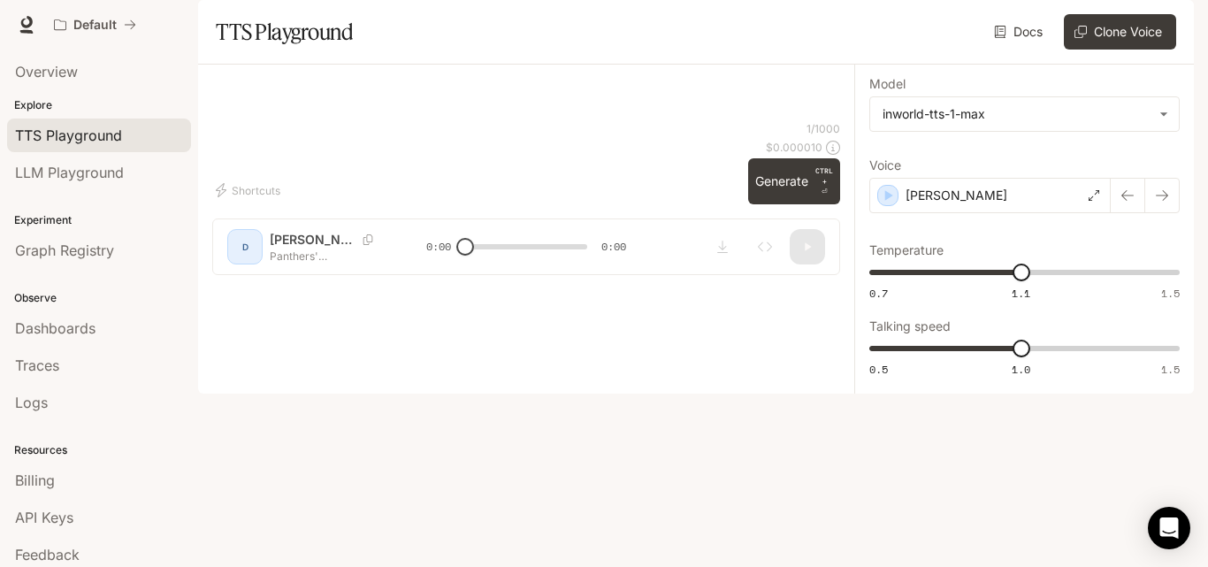 The width and height of the screenshot is (1208, 567). Describe the element at coordinates (1020, 32) in the screenshot. I see `a: Docs` at that location.